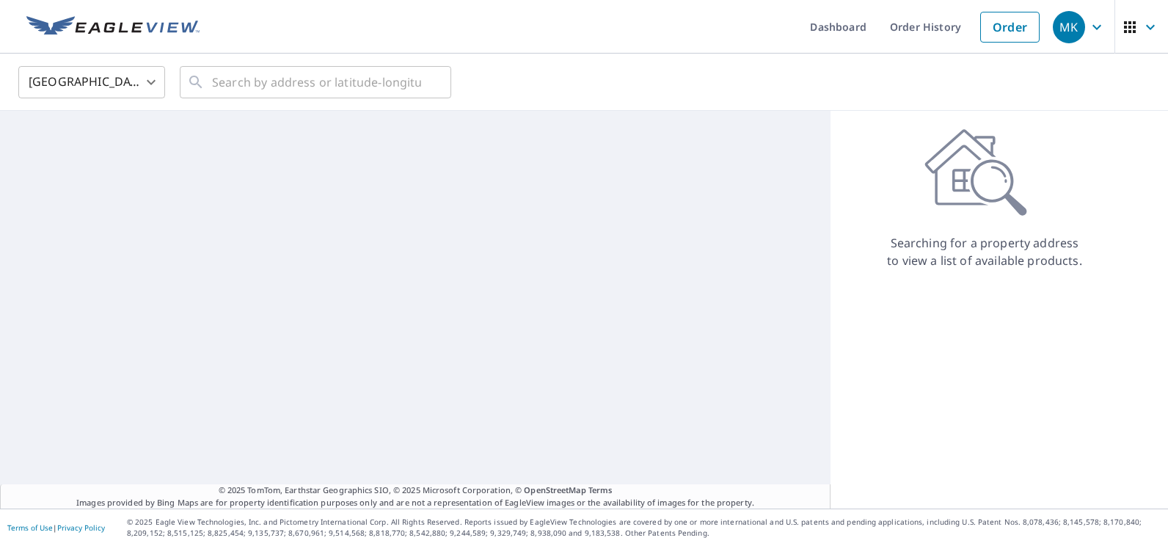  What do you see at coordinates (30, 528) in the screenshot?
I see `a: Terms of Use` at bounding box center [30, 528].